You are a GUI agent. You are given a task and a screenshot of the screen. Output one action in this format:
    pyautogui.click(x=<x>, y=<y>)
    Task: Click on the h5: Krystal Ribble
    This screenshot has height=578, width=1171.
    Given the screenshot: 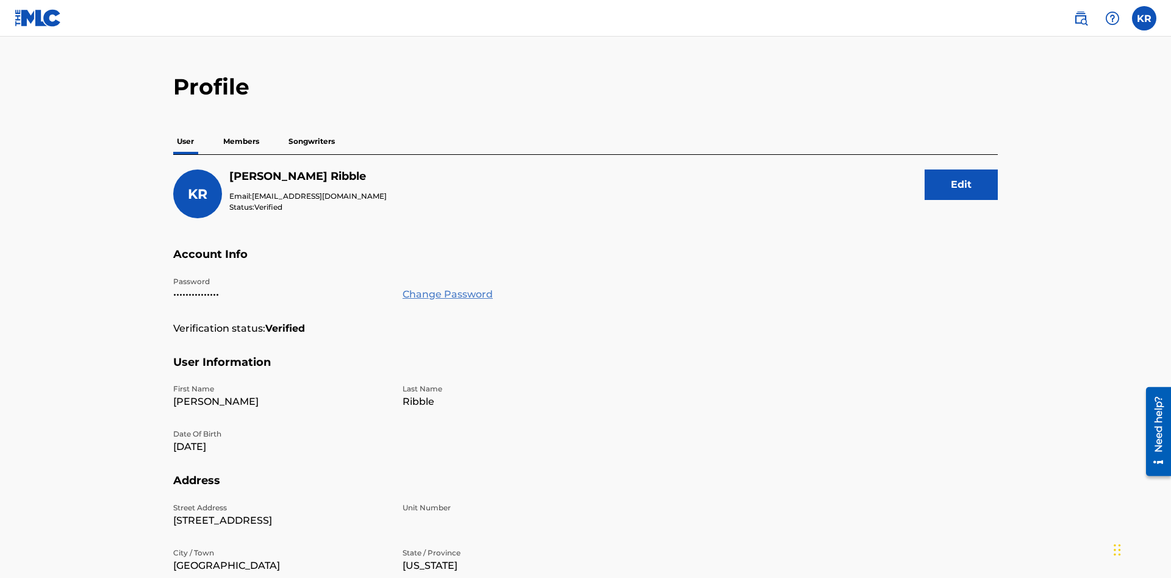 What is the action you would take?
    pyautogui.click(x=308, y=176)
    